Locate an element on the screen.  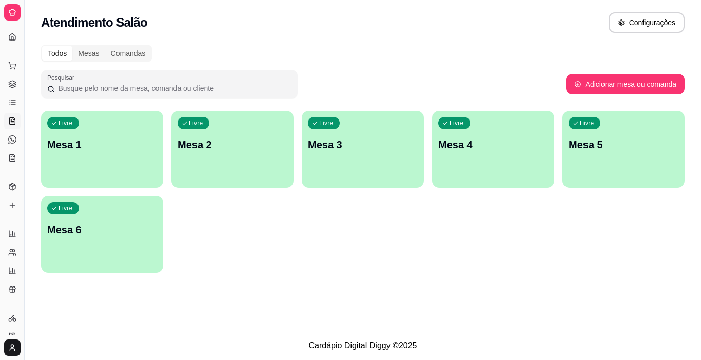
h2: Atendimento Salão is located at coordinates (94, 23).